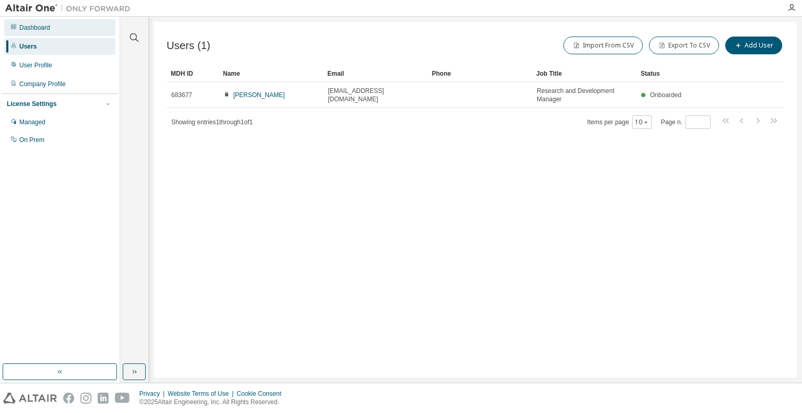 This screenshot has width=802, height=413. Describe the element at coordinates (214, 402) in the screenshot. I see `p: © 2025 Altair Engineering, Inc. All Rights Reserved.` at that location.